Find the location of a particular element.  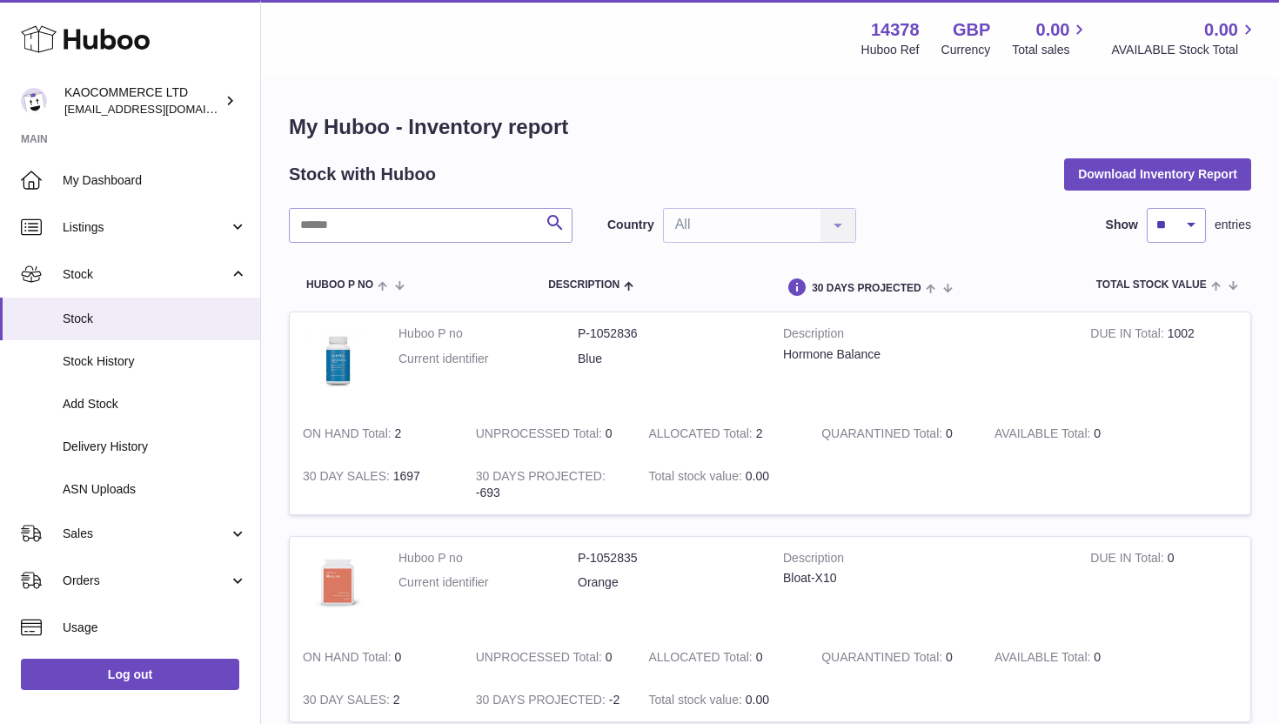

span: 30 DAYS PROJECTED is located at coordinates (867, 288).